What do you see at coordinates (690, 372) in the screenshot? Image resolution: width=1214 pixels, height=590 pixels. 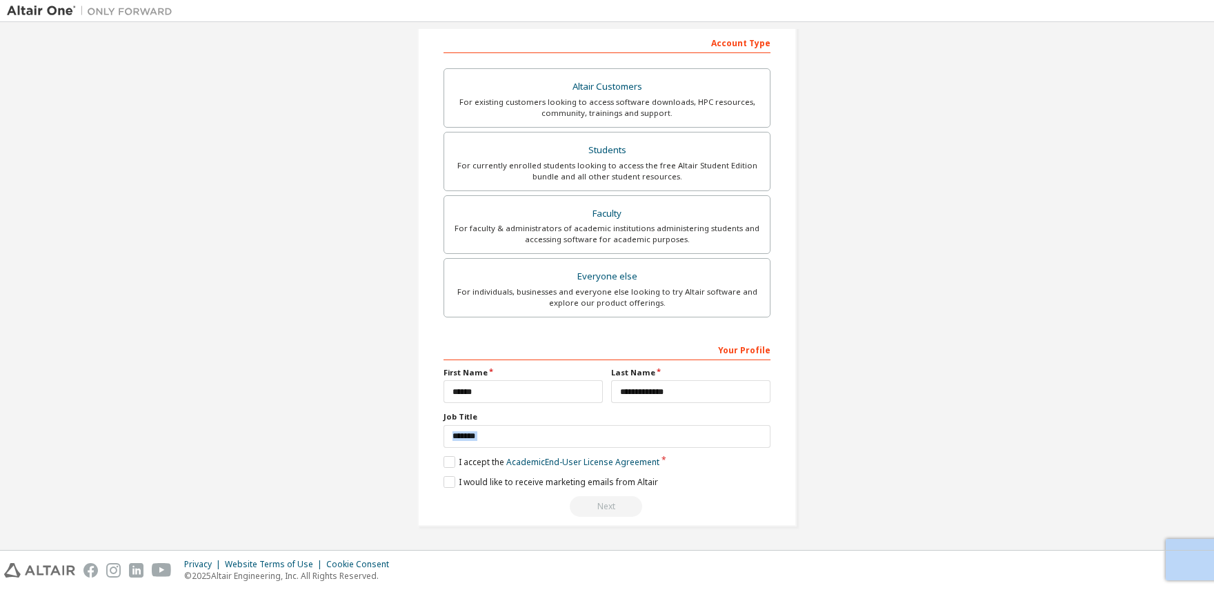 I see `label: Last Name` at bounding box center [690, 372].